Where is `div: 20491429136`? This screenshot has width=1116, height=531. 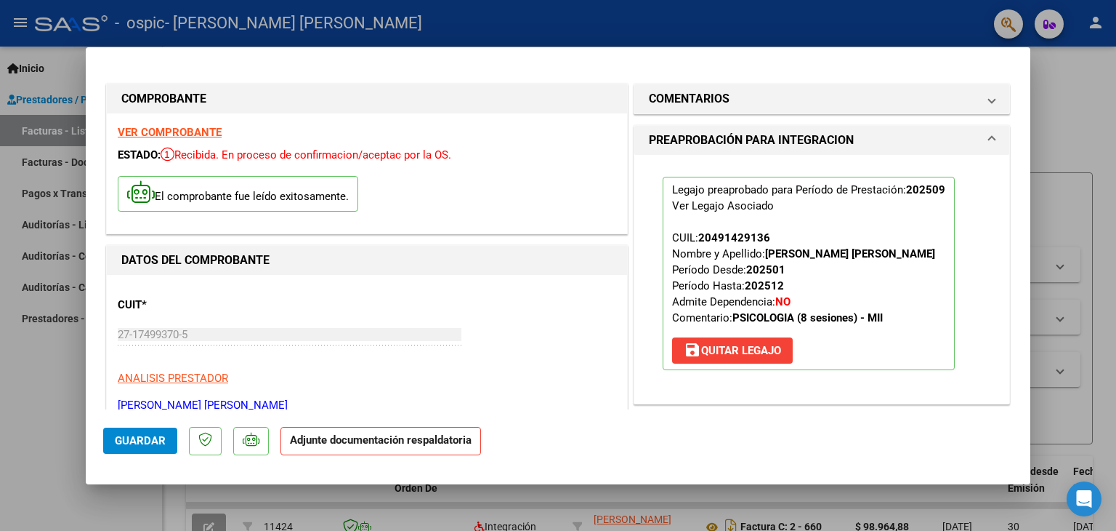
div: 20491429136 is located at coordinates (734, 238).